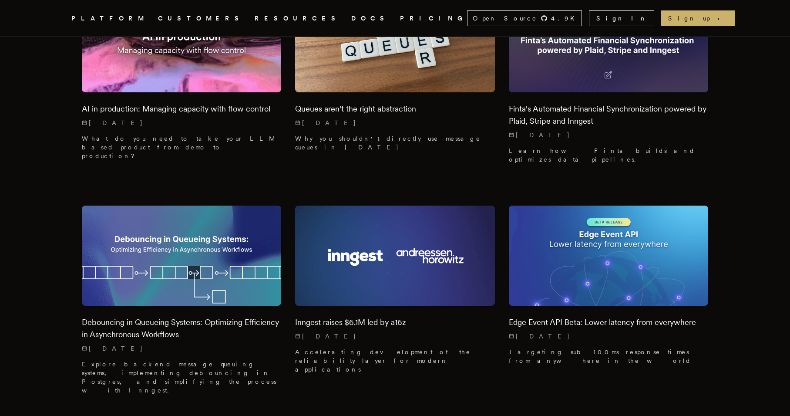  I want to click on a: Featured image for Inngest raises $6.1M led by a16z blog postInngest raises $6.1M led by a16z[DAT..., so click(395, 292).